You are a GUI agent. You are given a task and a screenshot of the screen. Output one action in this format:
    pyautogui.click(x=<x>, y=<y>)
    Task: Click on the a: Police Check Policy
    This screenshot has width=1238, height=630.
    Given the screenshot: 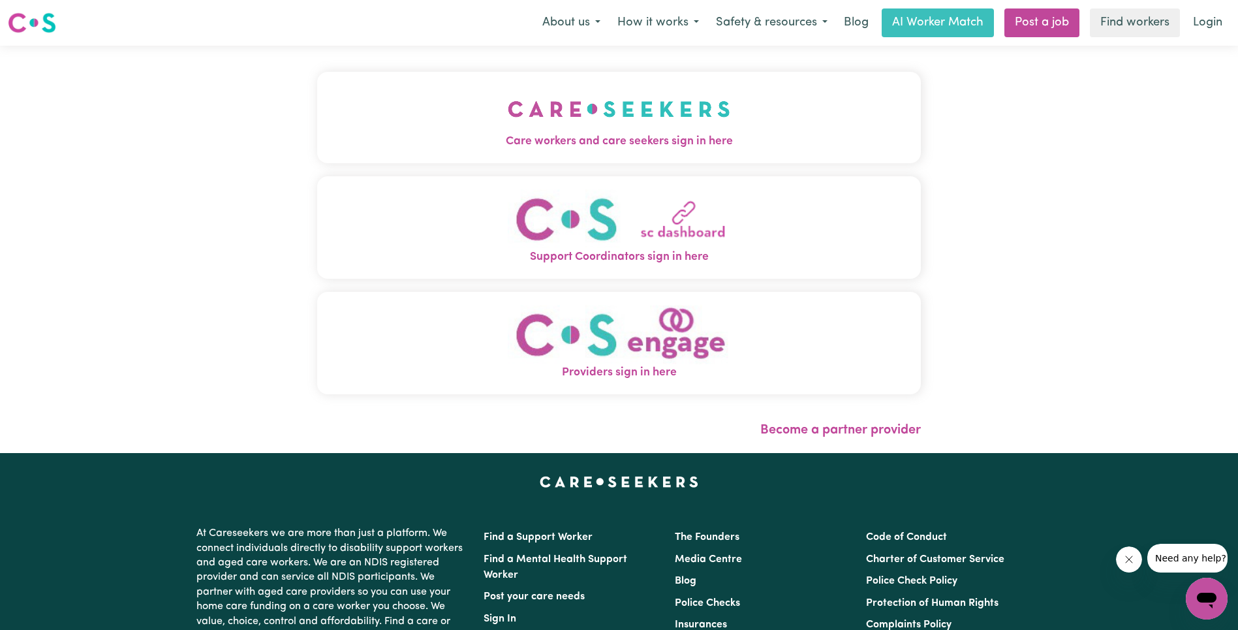 What is the action you would take?
    pyautogui.click(x=911, y=581)
    